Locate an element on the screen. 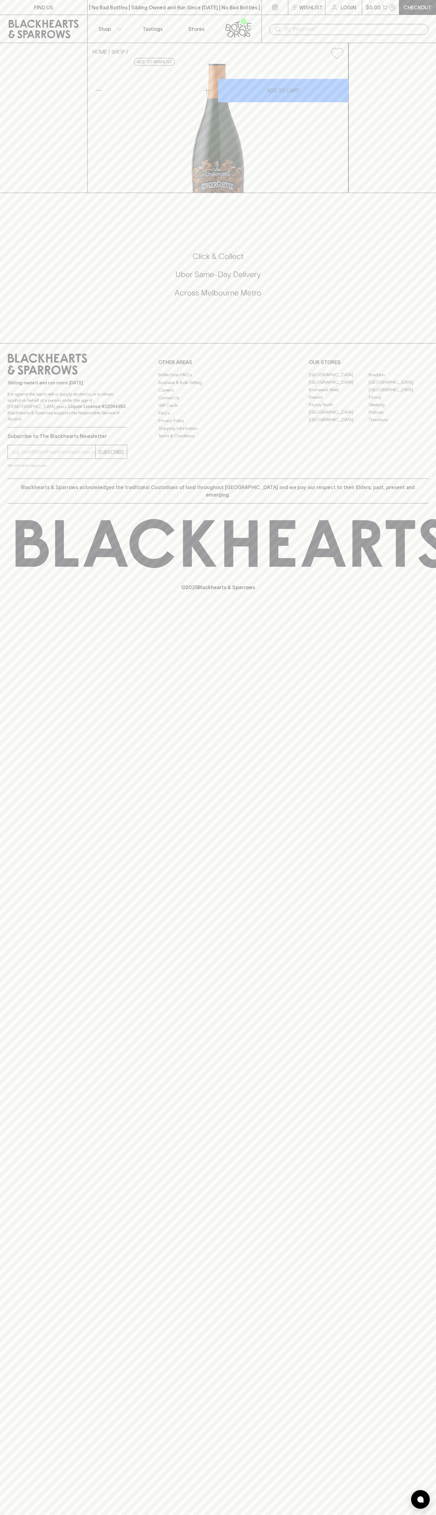 This screenshot has height=1515, width=436. p: Checkout is located at coordinates (418, 7).